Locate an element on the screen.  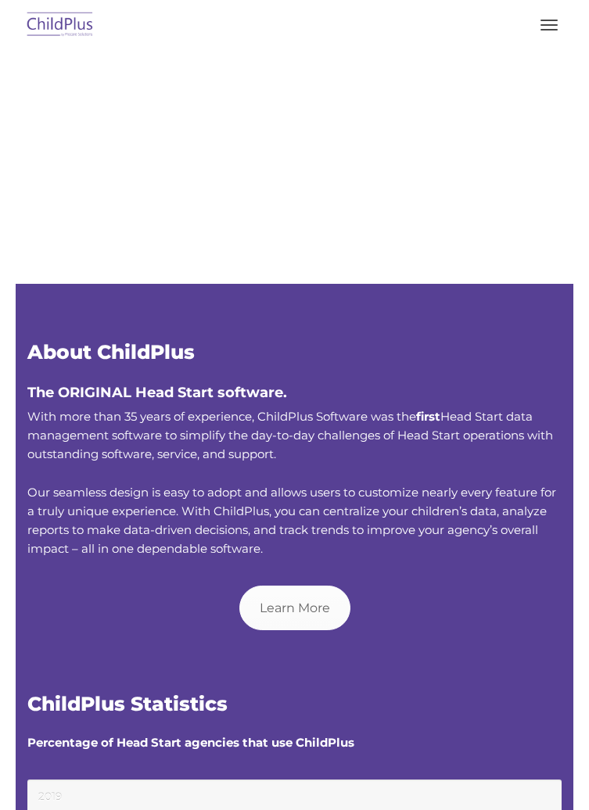
img: ChildPlus by Procare Solutions is located at coordinates (60, 25).